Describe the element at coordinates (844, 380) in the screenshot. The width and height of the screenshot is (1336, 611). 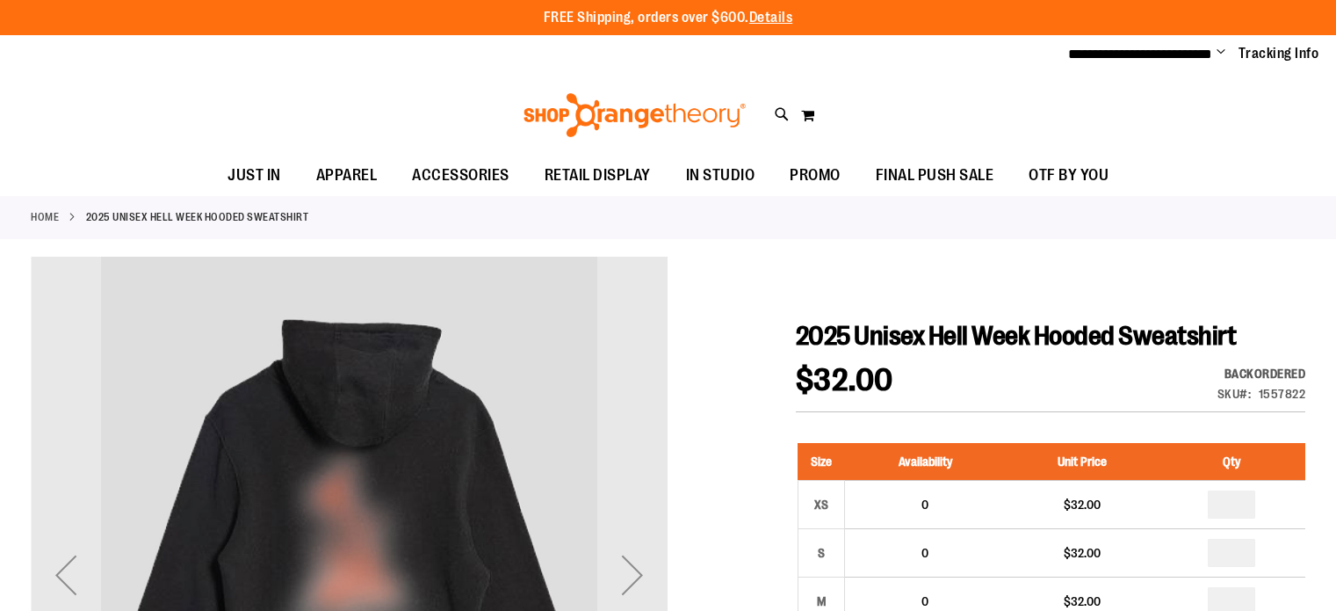
I see `span: $32.00` at that location.